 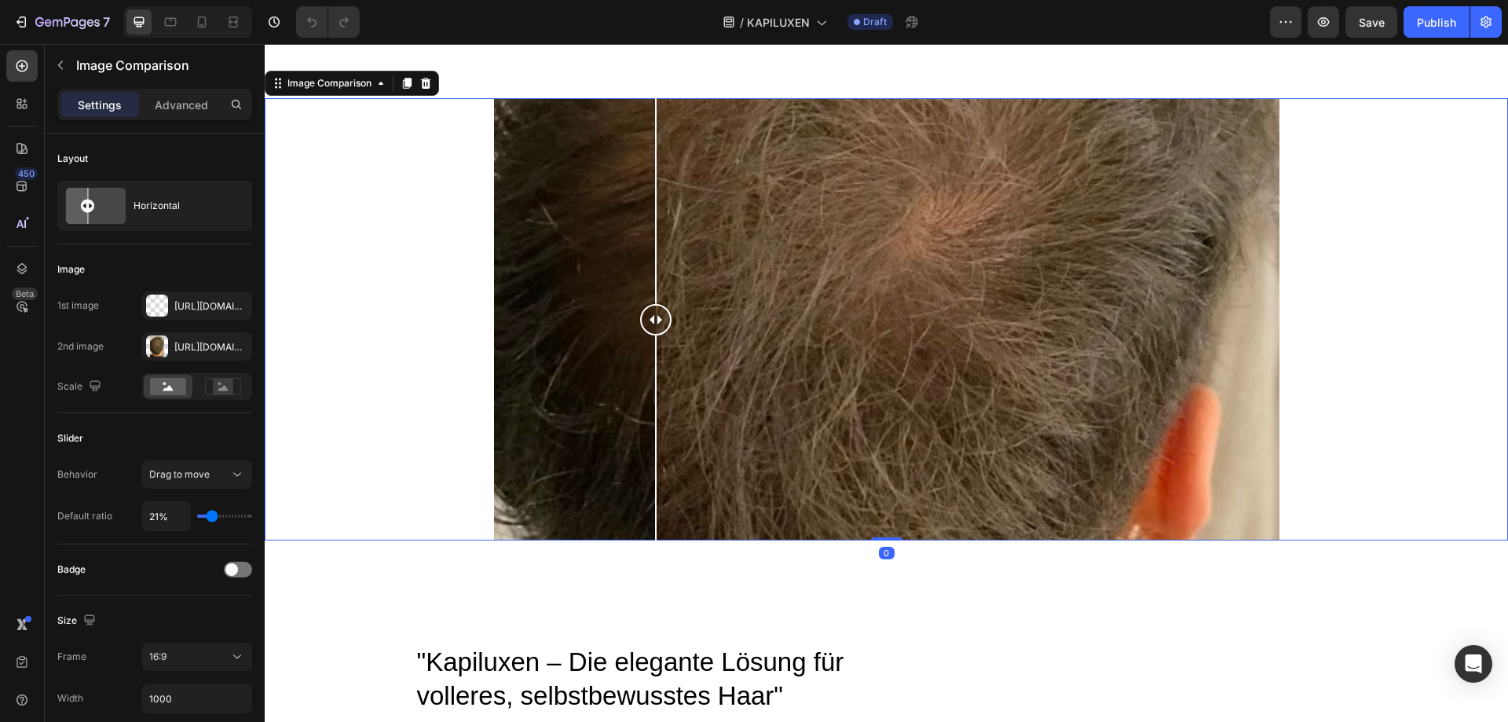 What do you see at coordinates (875, 22) in the screenshot?
I see `span: Draft` at bounding box center [875, 22].